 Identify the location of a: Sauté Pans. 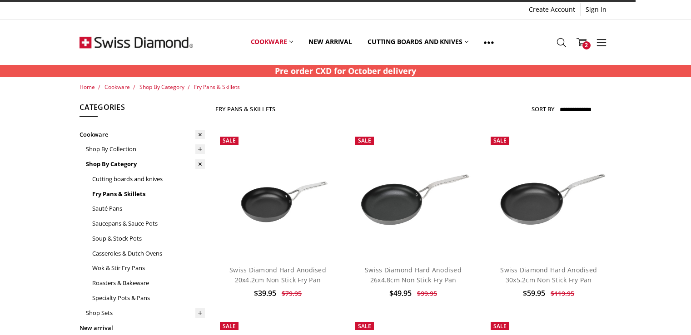
(149, 209).